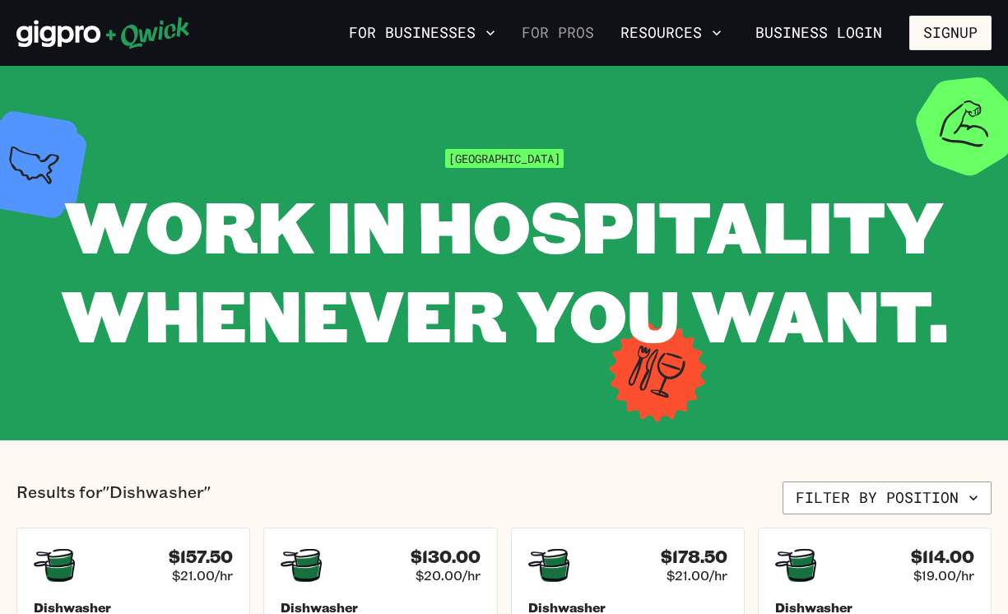 Image resolution: width=1008 pixels, height=614 pixels. What do you see at coordinates (558, 33) in the screenshot?
I see `a: For Pros` at bounding box center [558, 33].